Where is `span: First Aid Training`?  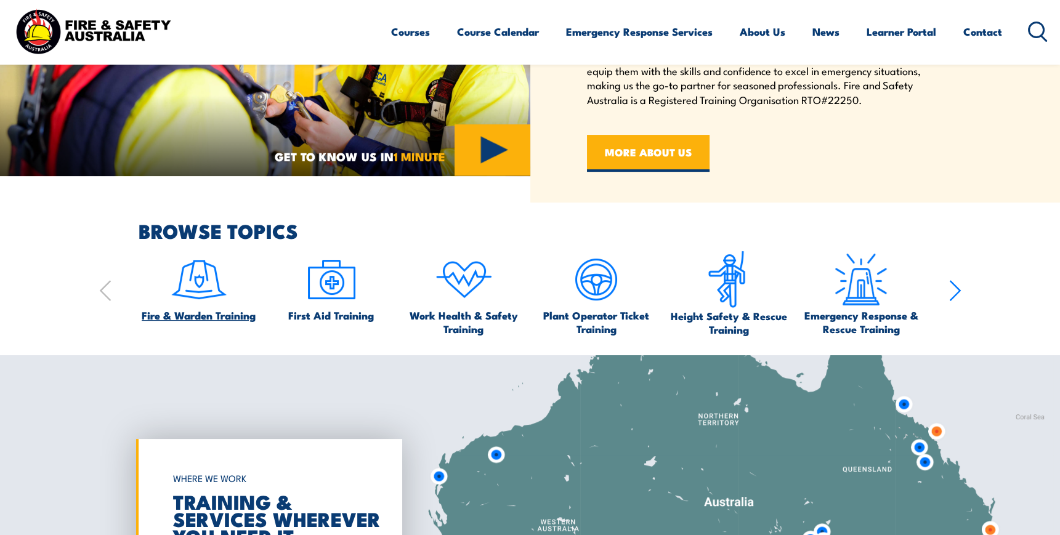
span: First Aid Training is located at coordinates (331, 315).